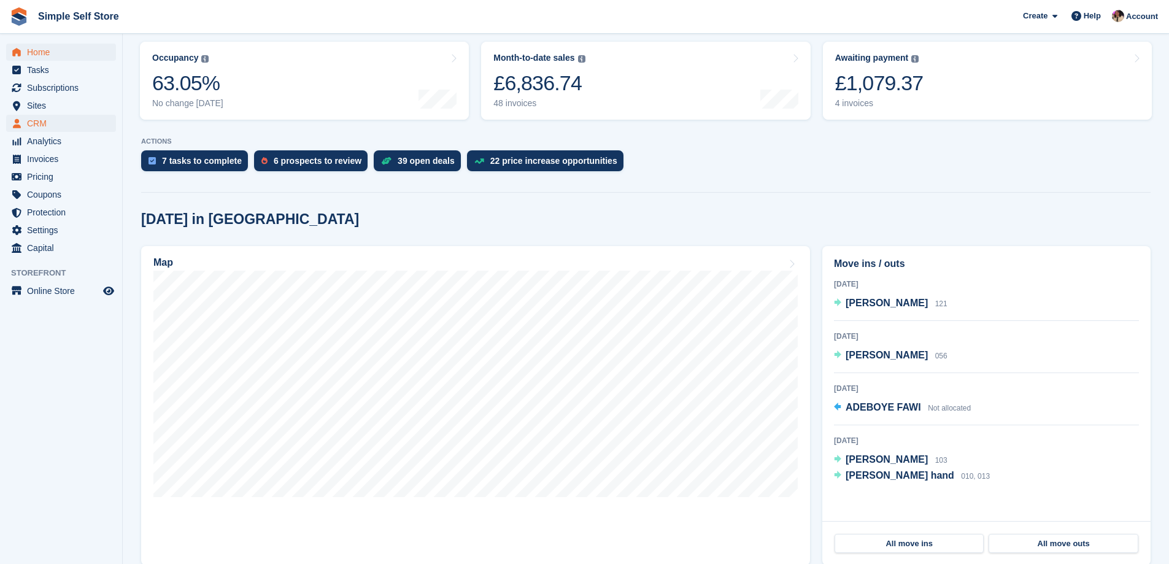  What do you see at coordinates (941, 356) in the screenshot?
I see `span: 056` at bounding box center [941, 356].